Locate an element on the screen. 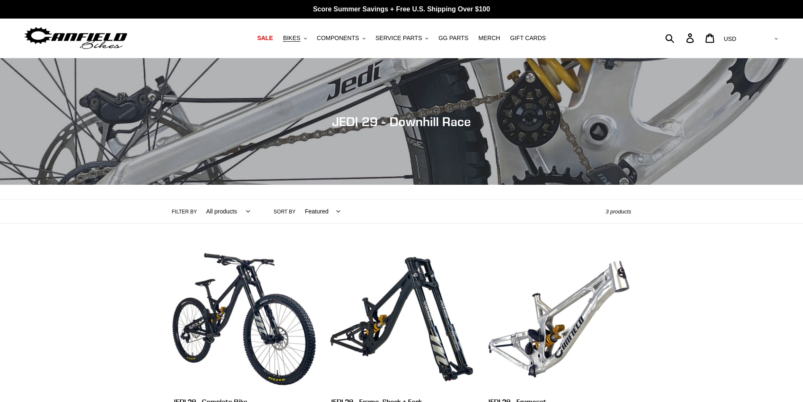 The image size is (803, 402). a: GG PARTS is located at coordinates (453, 38).